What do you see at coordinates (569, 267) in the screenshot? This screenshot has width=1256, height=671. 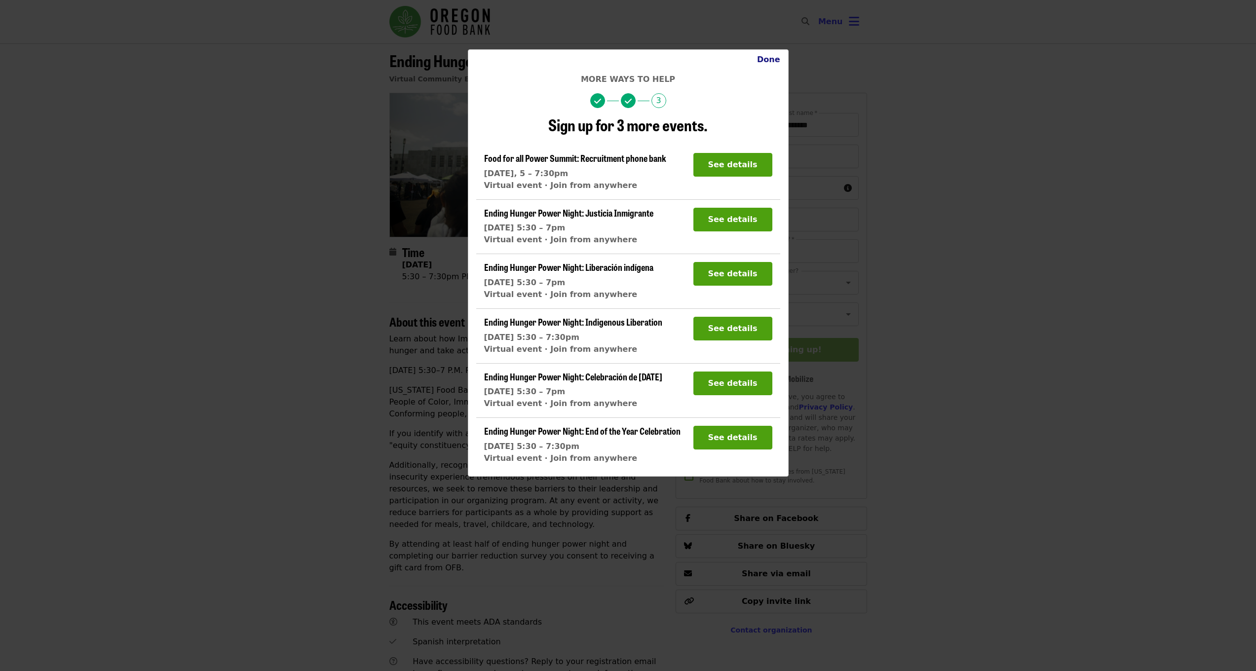 I see `span: Ending Hunger Power Night: Liberación indígena` at bounding box center [569, 267].